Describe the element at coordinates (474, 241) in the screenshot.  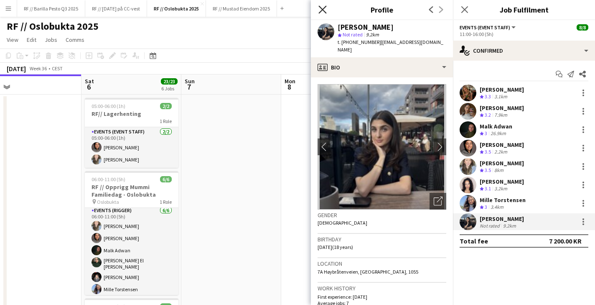
I see `div: Total fee` at that location.